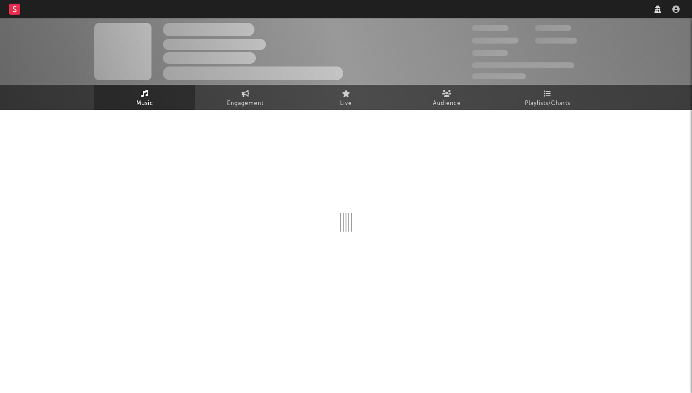  What do you see at coordinates (346, 97) in the screenshot?
I see `a: Live` at bounding box center [346, 97].